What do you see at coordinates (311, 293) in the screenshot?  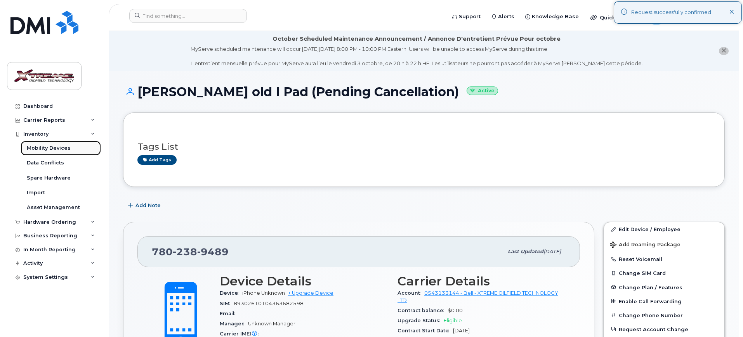 I see `a: + Upgrade Device` at bounding box center [311, 293].